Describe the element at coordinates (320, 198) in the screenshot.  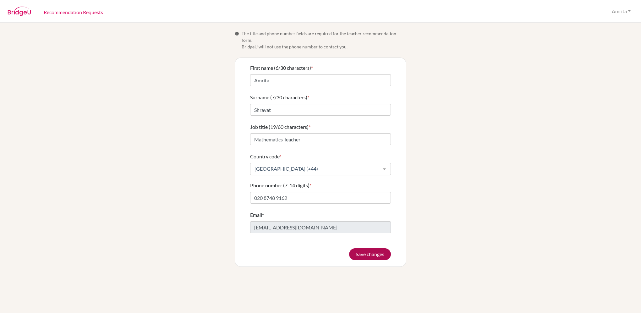
I see `input: Enter your number` at that location.